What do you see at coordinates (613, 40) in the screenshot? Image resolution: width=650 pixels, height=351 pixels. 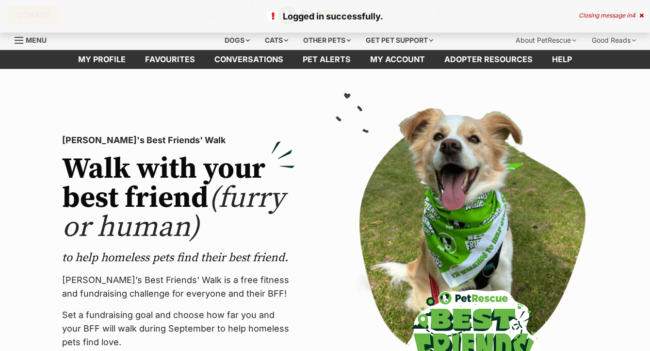 I see `div: Good Reads` at bounding box center [613, 40].